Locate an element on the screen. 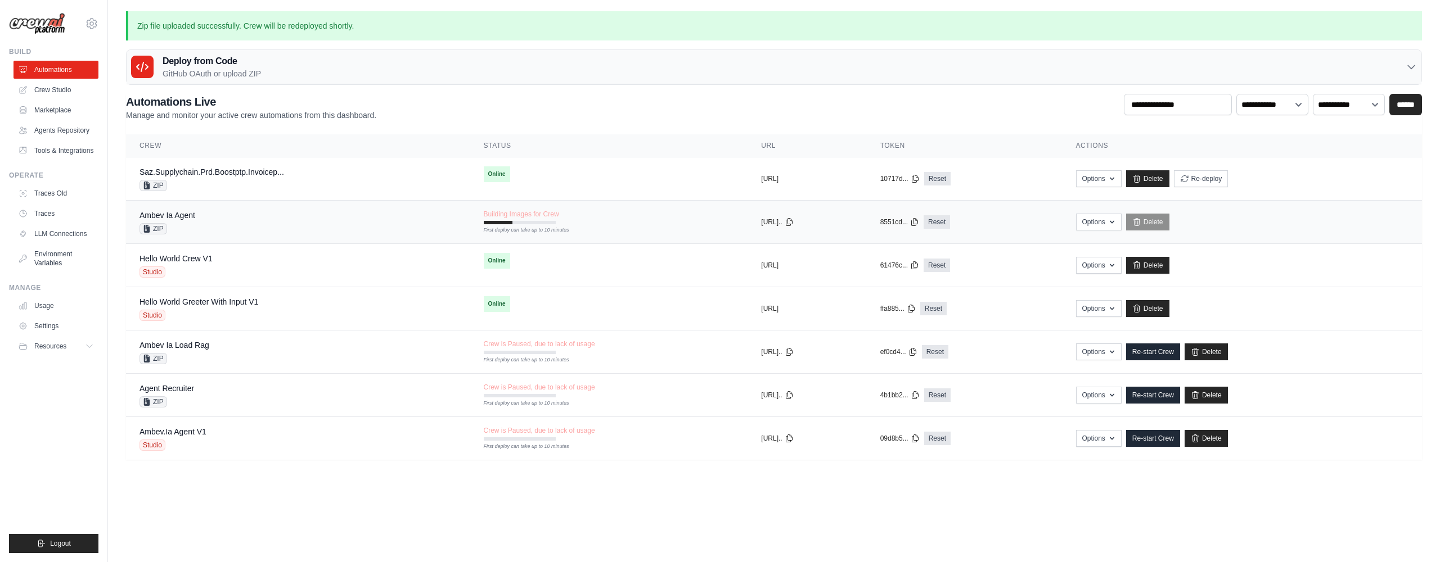 The height and width of the screenshot is (562, 1440). span: Logout is located at coordinates (60, 544).